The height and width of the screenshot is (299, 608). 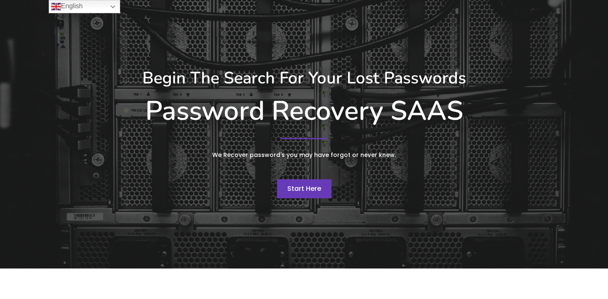 I want to click on p: We Recover password's you may have forgot or never knew., so click(x=304, y=155).